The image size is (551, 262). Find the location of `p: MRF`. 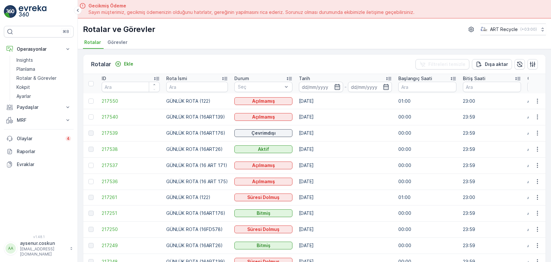

p: MRF is located at coordinates (39, 120).